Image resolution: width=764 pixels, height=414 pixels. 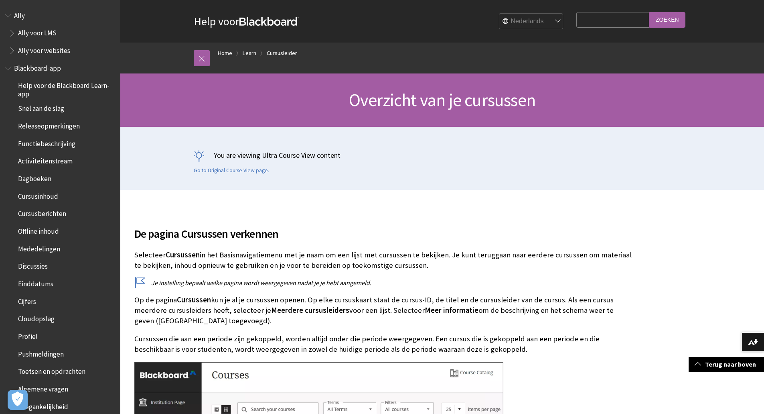 I want to click on h2: De pagina Cursussen verkennen, so click(x=383, y=229).